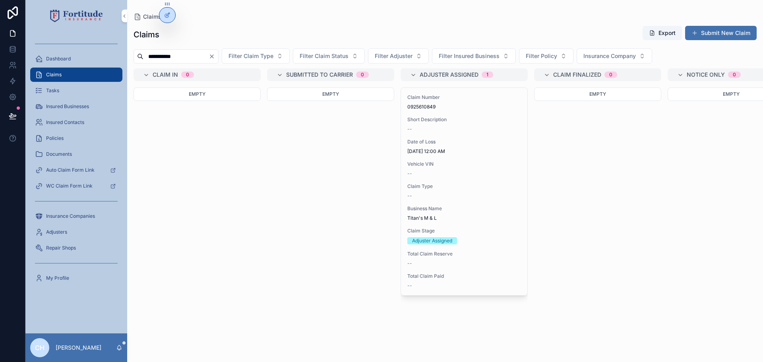  Describe the element at coordinates (464, 142) in the screenshot. I see `span: Date of Loss` at that location.